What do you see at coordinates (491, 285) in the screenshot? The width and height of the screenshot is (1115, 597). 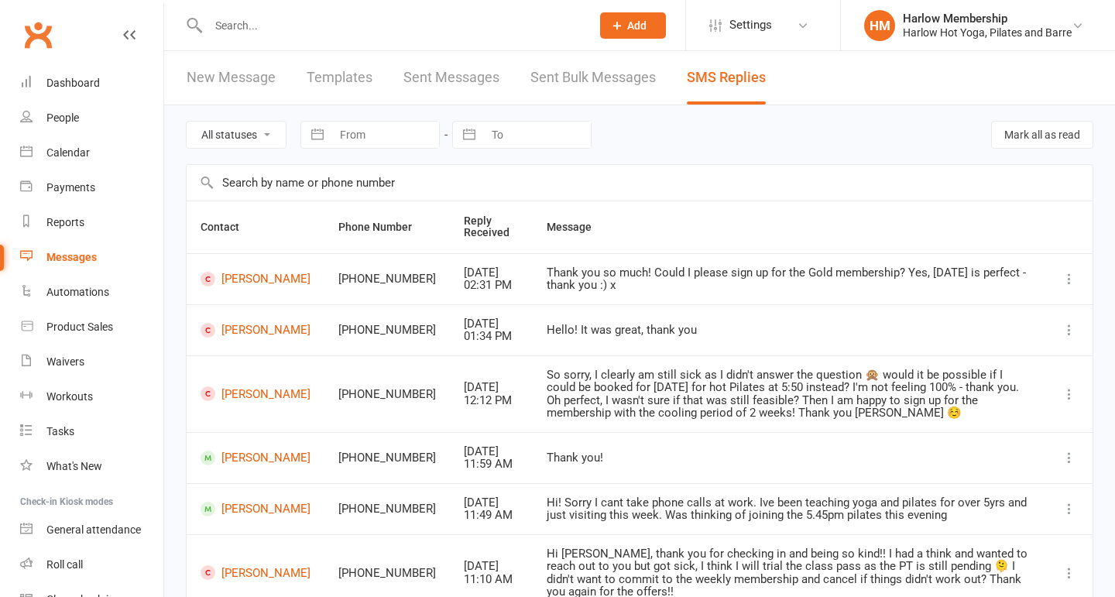 I see `div: 02:31 PM` at bounding box center [491, 285].